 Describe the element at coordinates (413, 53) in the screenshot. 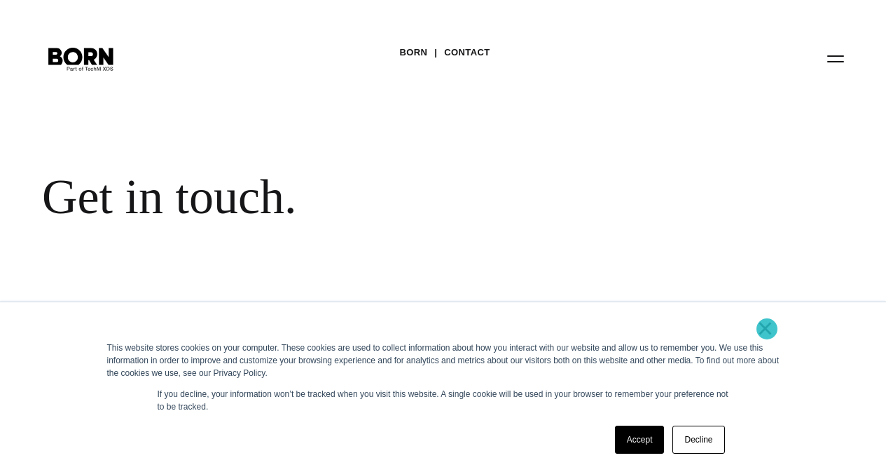

I see `a: BORN` at that location.